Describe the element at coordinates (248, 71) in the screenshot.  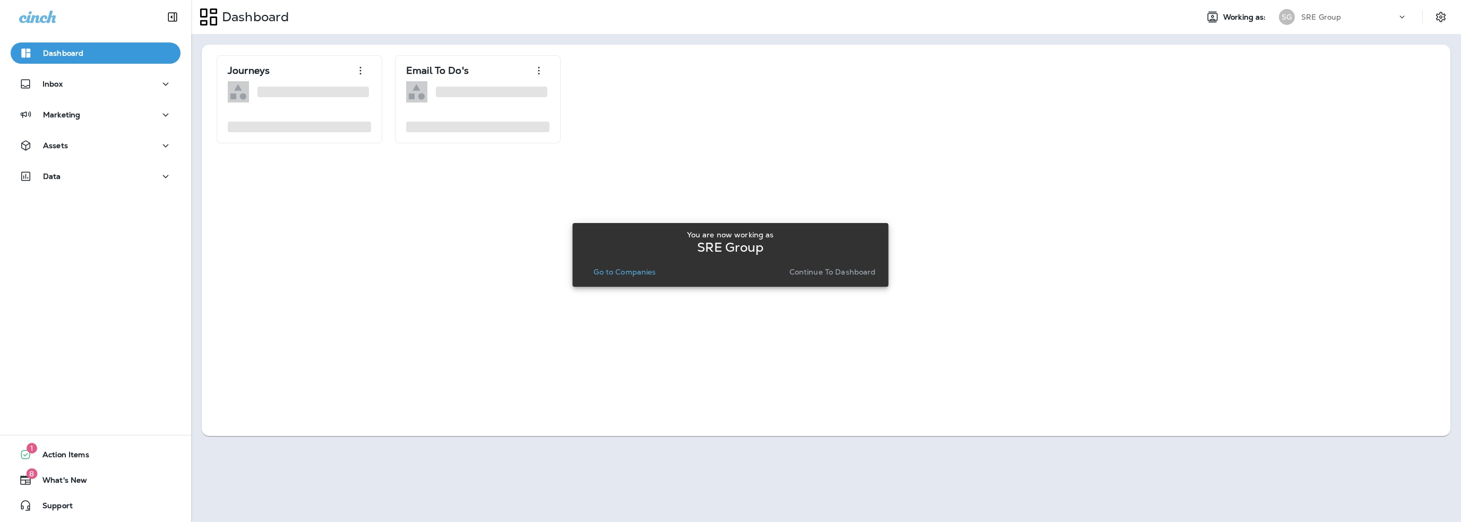
I see `p: Journeys` at that location.